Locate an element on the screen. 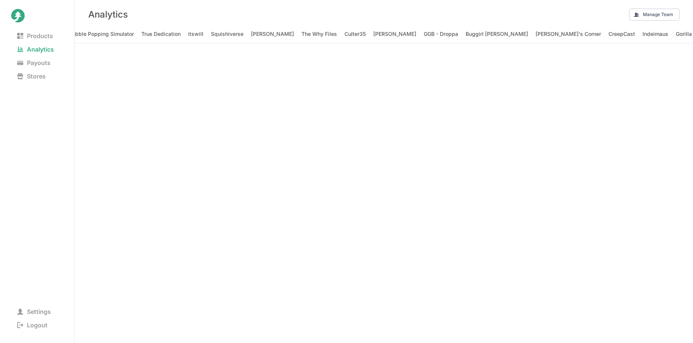  span: Analytics is located at coordinates (36, 49).